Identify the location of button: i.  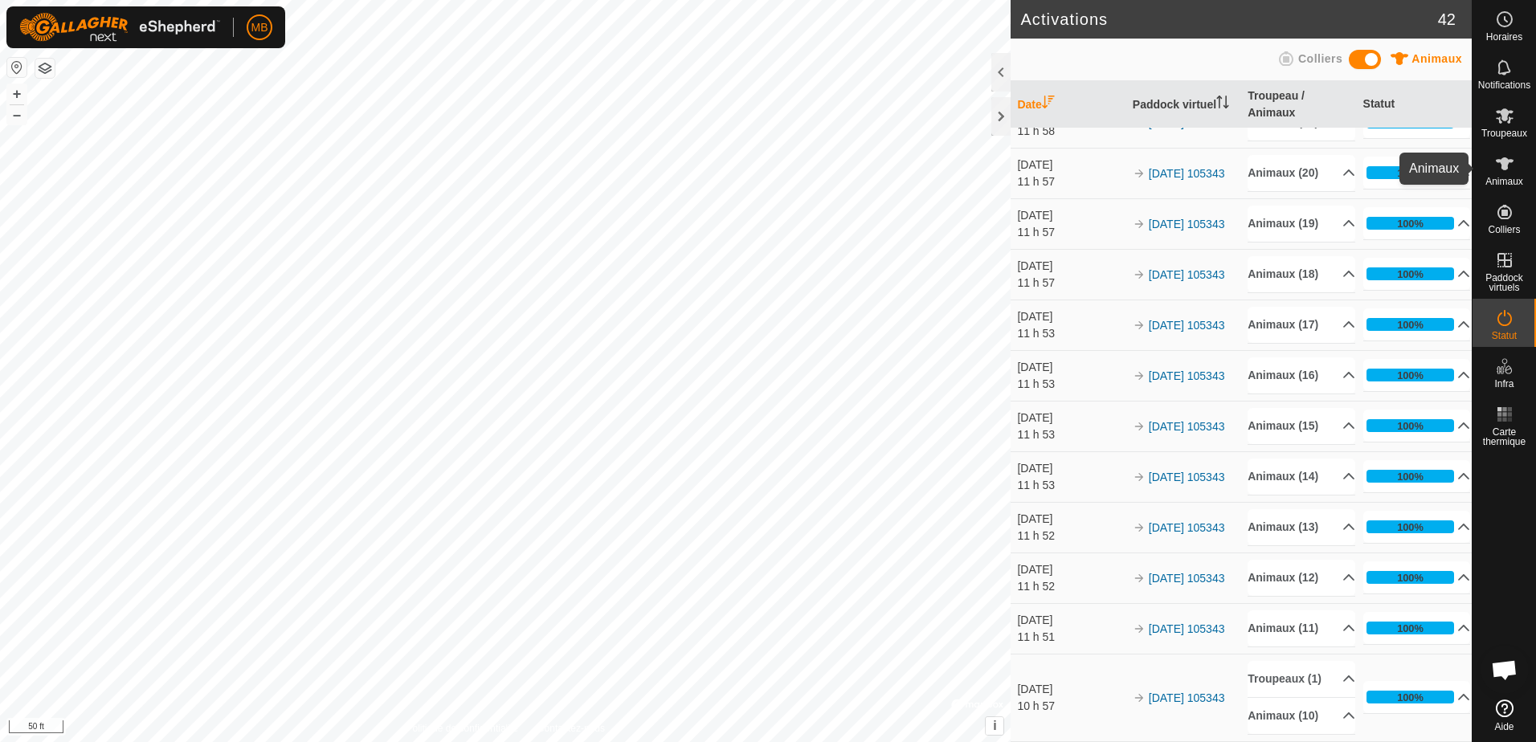
(995, 726).